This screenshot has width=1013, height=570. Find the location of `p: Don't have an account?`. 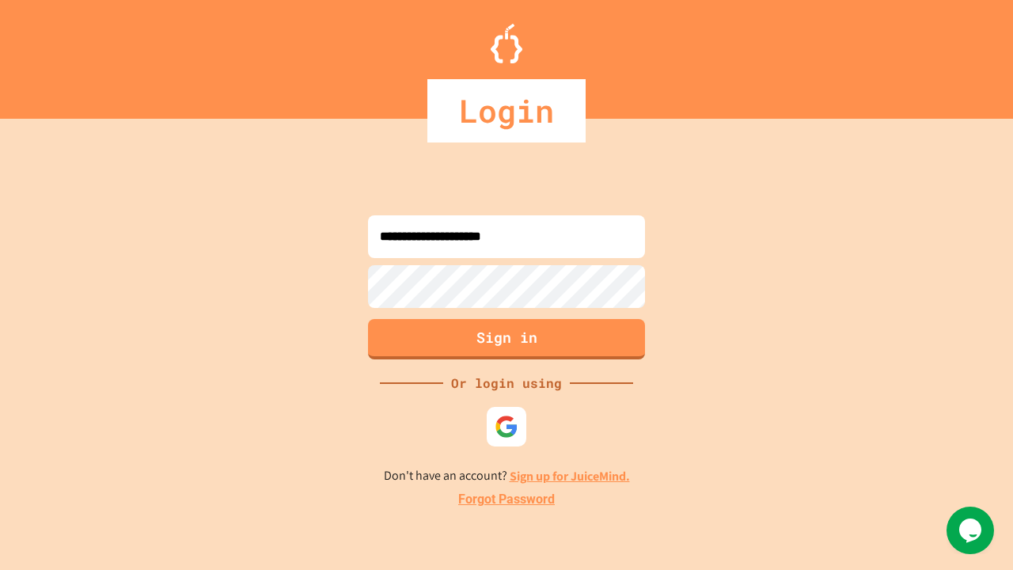

p: Don't have an account? is located at coordinates (507, 476).